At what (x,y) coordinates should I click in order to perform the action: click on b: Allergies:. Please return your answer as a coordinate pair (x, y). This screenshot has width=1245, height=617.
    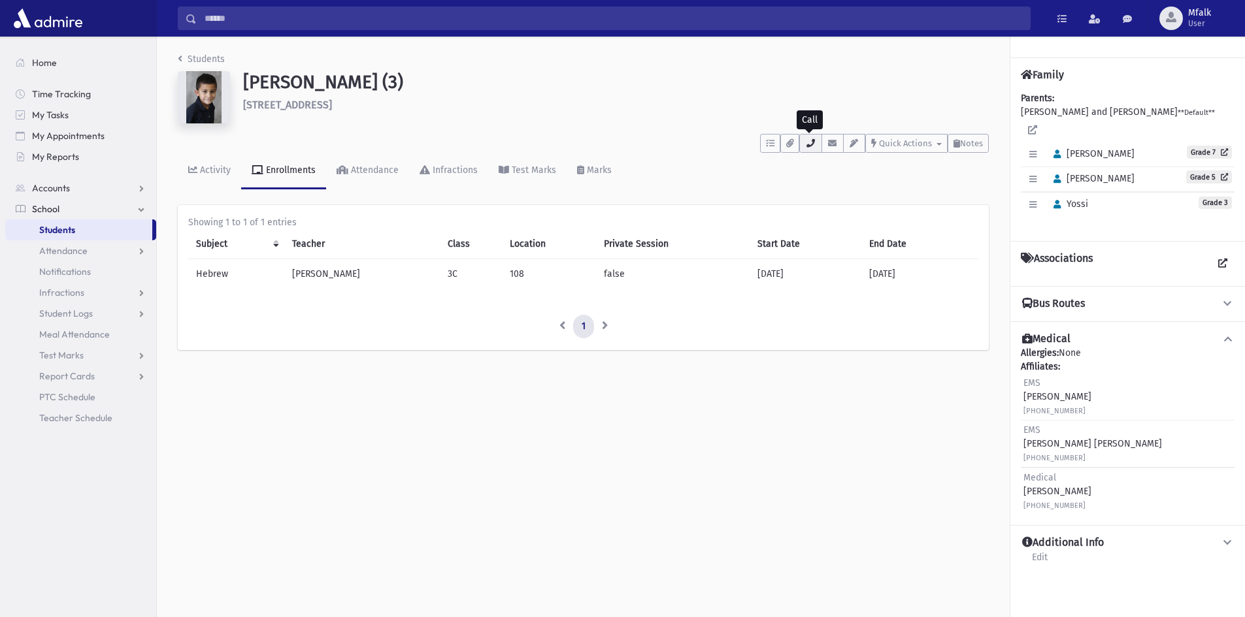
    Looking at the image, I should click on (1040, 353).